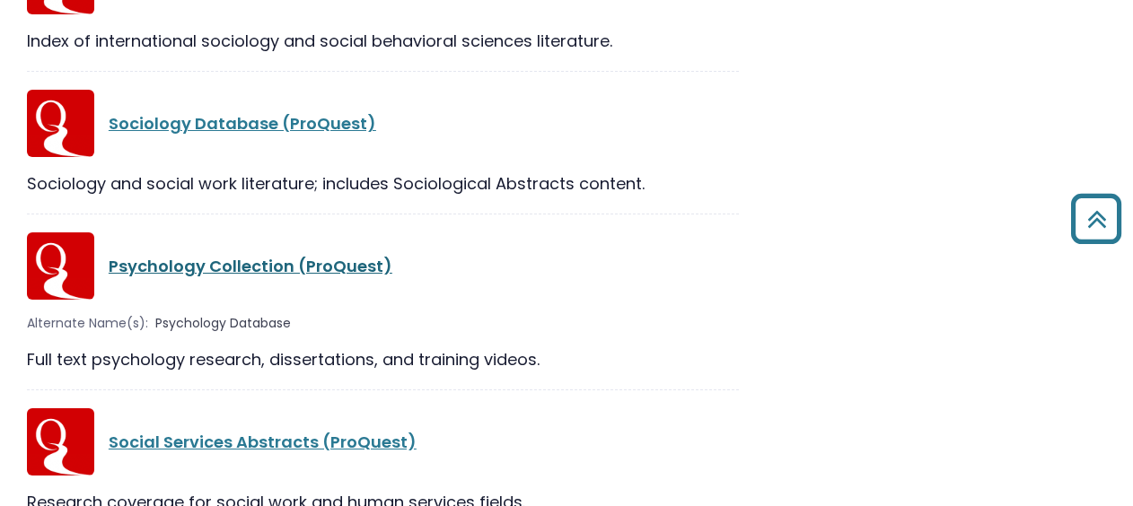  What do you see at coordinates (262, 442) in the screenshot?
I see `a: Social Services Abstracts (ProQuest)` at bounding box center [262, 442].